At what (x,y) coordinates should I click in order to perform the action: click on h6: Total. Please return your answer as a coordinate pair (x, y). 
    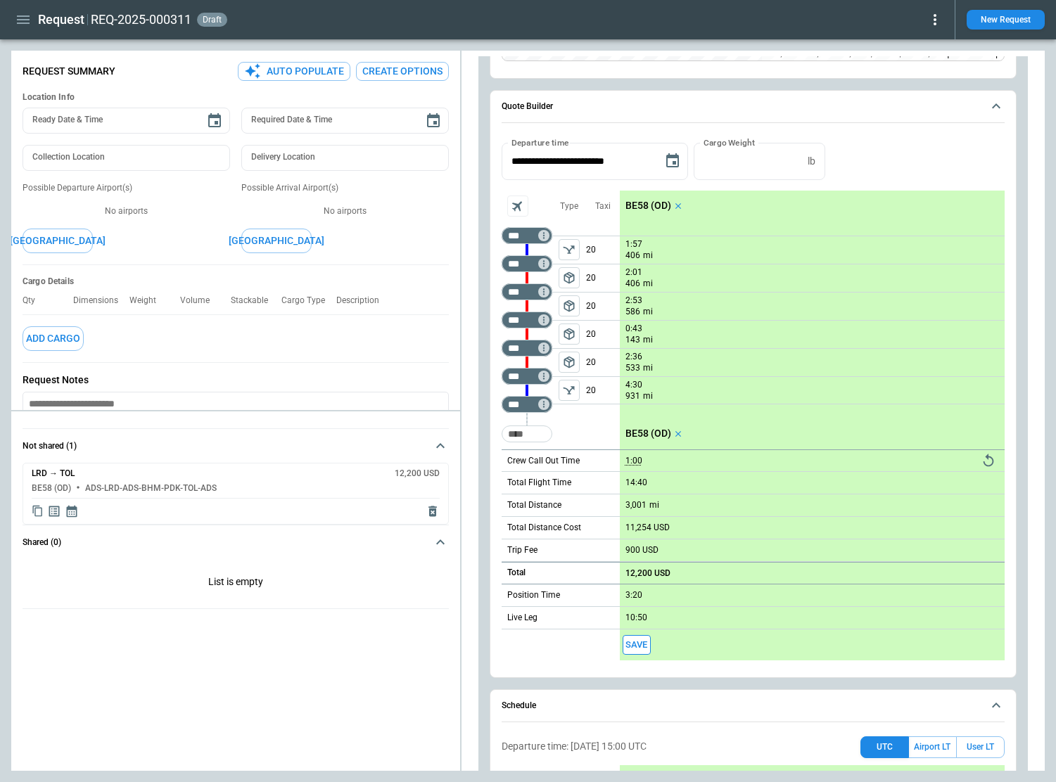
    Looking at the image, I should click on (516, 573).